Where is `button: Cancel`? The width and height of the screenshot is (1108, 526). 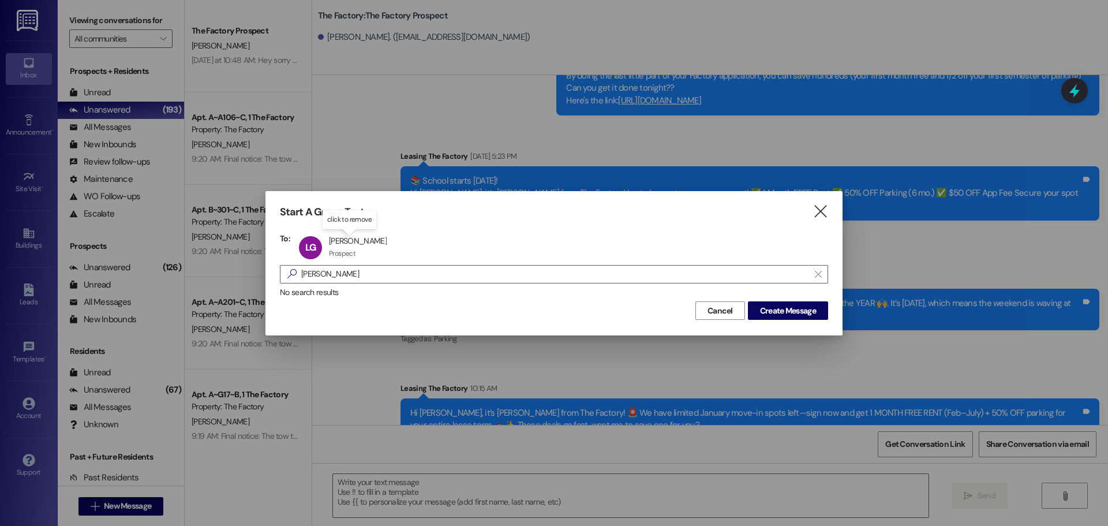
button: Cancel is located at coordinates (720, 310).